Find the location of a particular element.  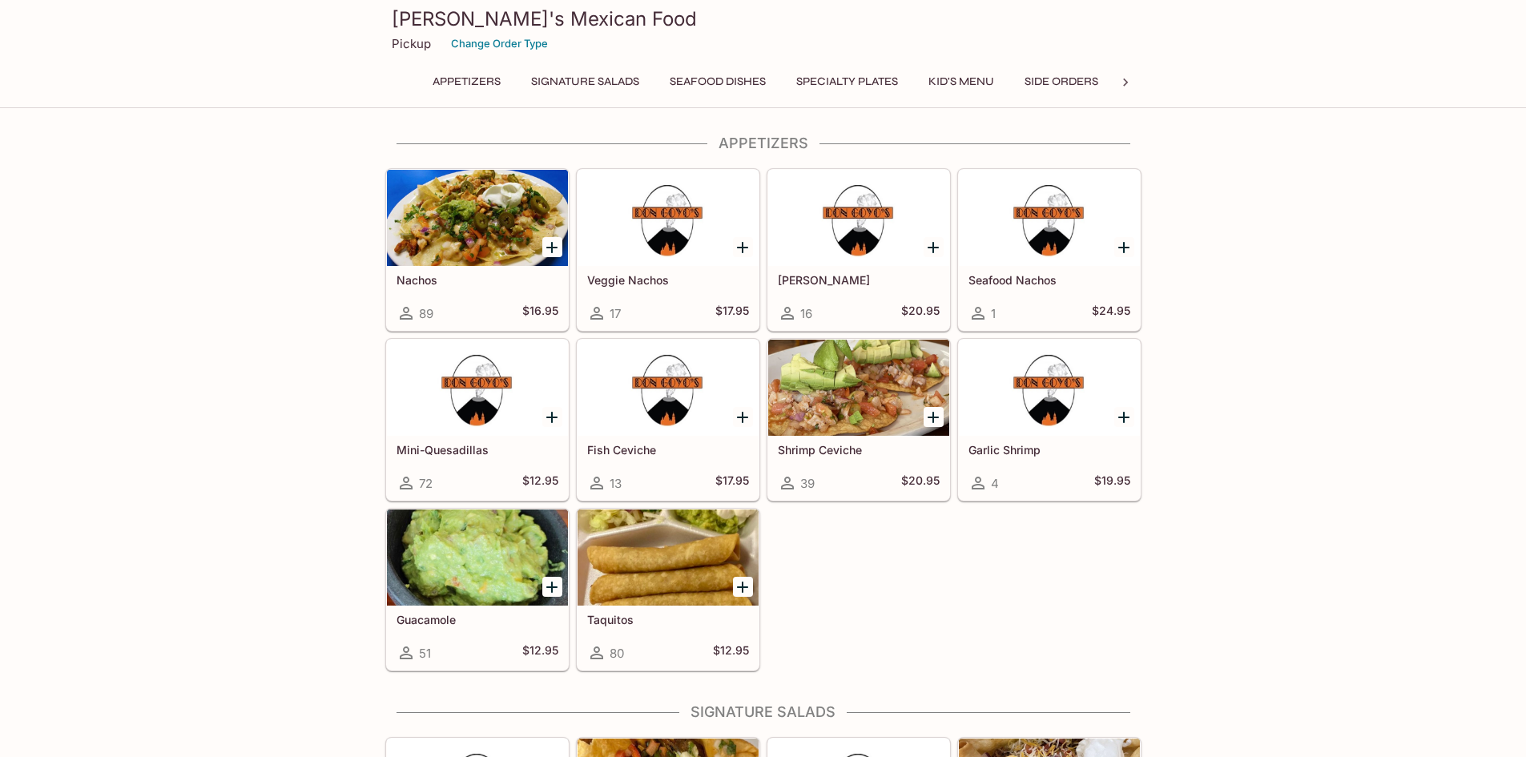

h5: $16.95 is located at coordinates (540, 313).